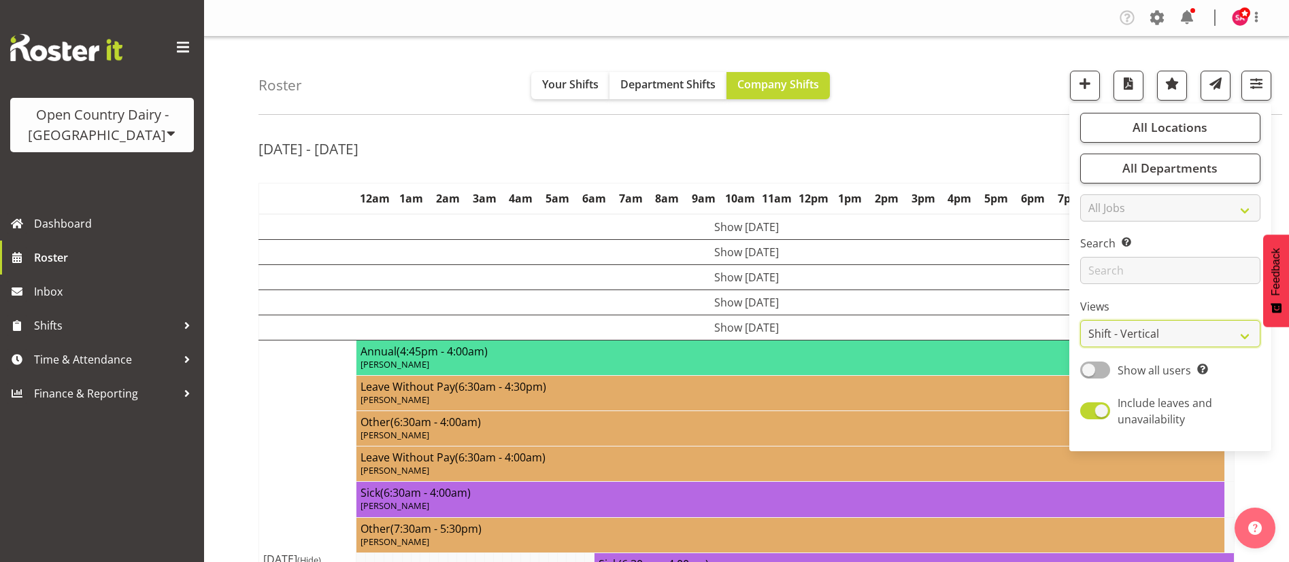 The height and width of the screenshot is (562, 1289). Describe the element at coordinates (1128, 86) in the screenshot. I see `button: Download a PDF of the roster according to the set date range.` at that location.